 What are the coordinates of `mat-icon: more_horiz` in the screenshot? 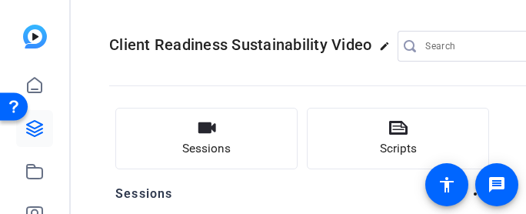 It's located at (480, 194).